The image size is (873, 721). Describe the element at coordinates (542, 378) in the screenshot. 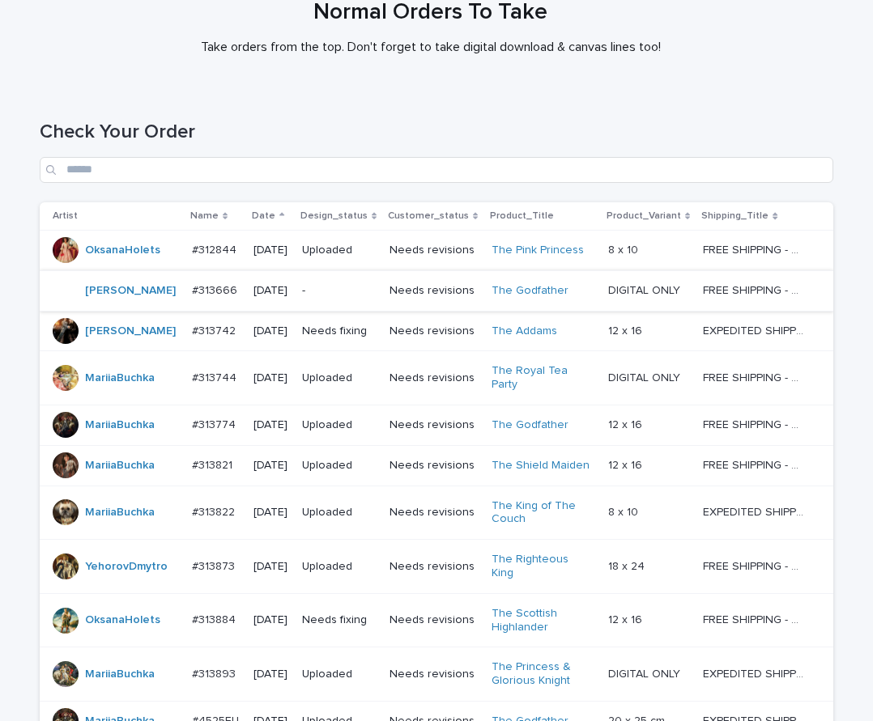

I see `a: The Royal Tea Party` at that location.